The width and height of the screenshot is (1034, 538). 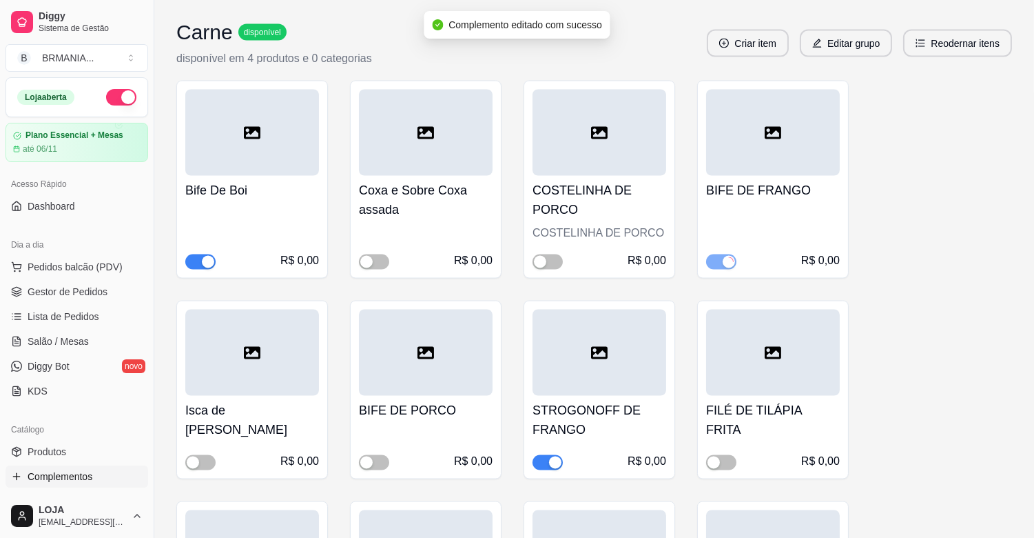 What do you see at coordinates (438, 25) in the screenshot?
I see `span: check-circle` at bounding box center [438, 25].